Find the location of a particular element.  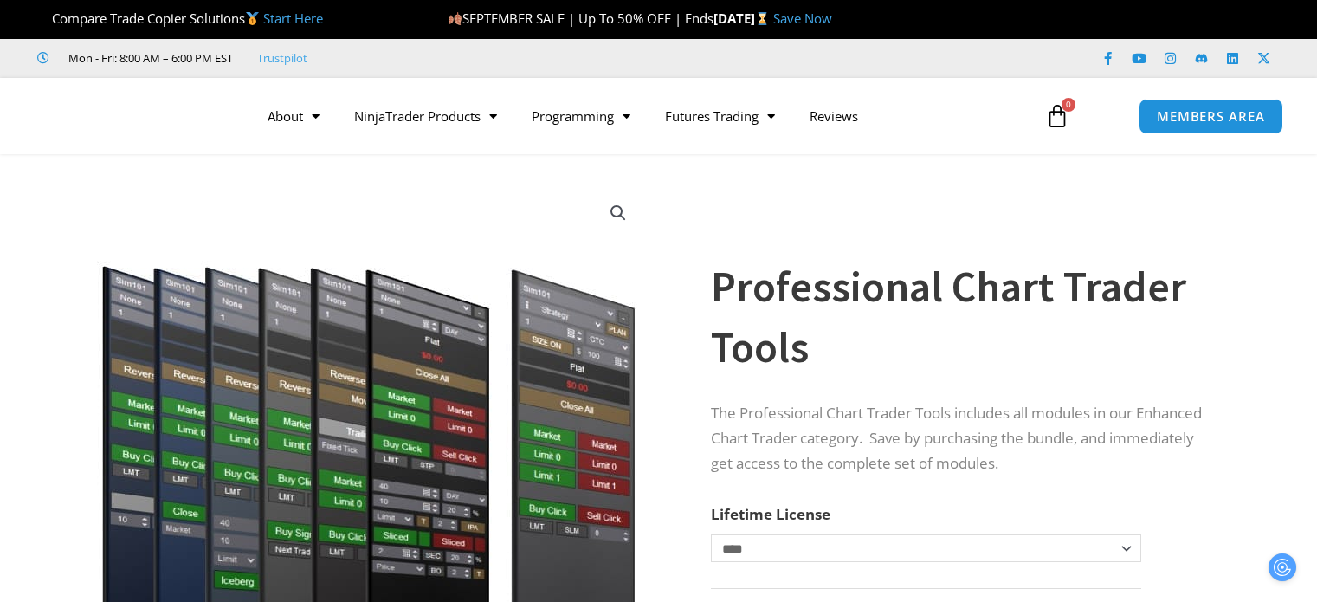

p: The Professional Chart Trader Tools includes all modules in our Enhanced Chart Trader category. S... is located at coordinates (964, 438).